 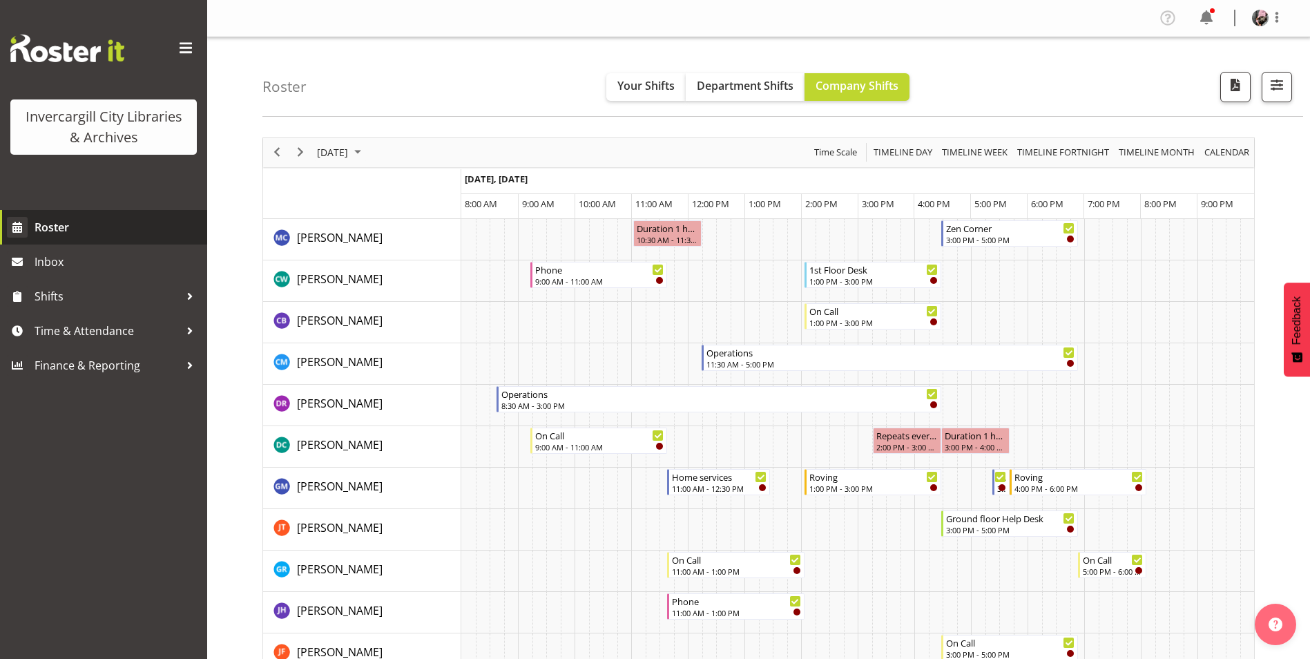 I want to click on div: 3:00 PM - 4:00 PM, so click(x=975, y=447).